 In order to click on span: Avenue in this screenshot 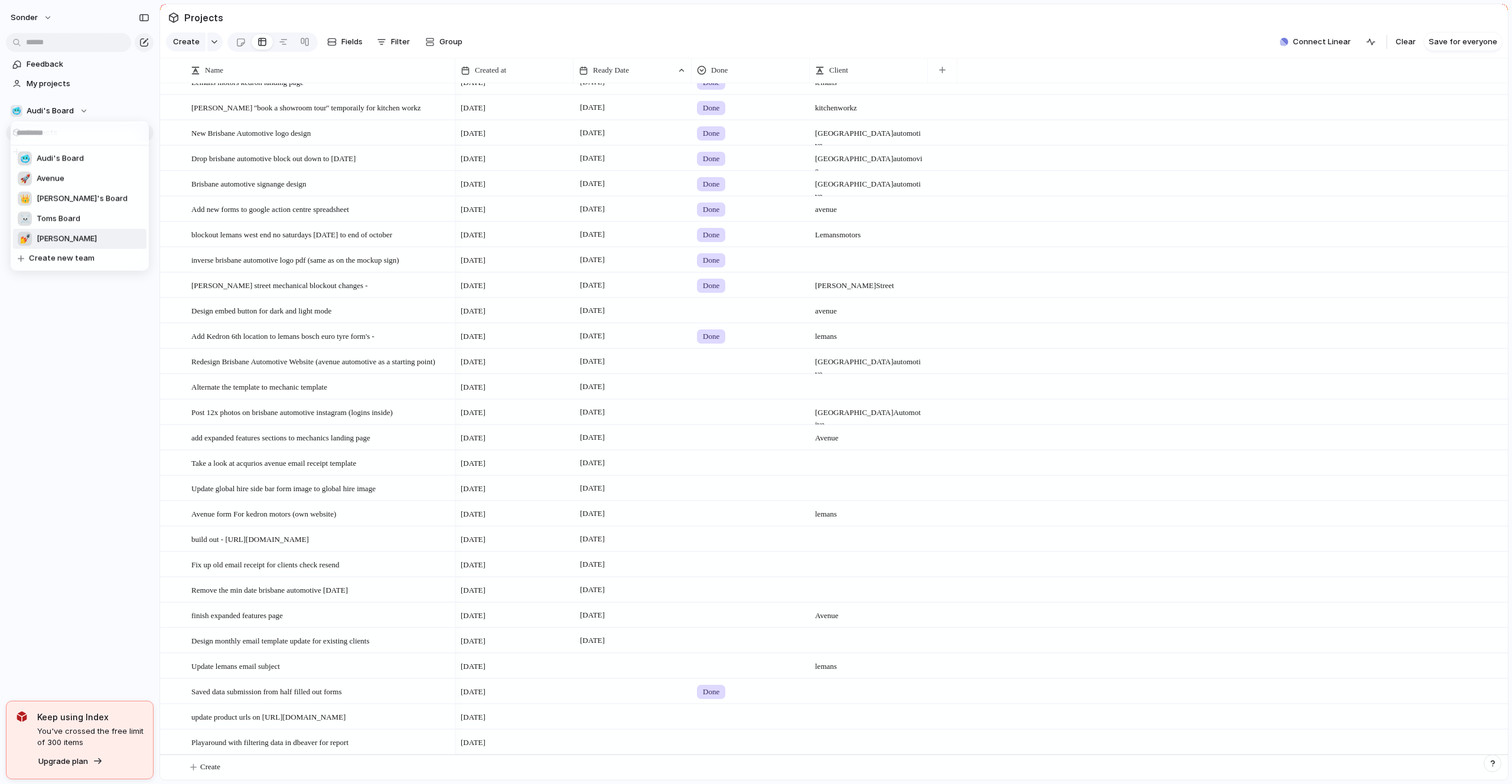, I will do `click(50, 179)`.